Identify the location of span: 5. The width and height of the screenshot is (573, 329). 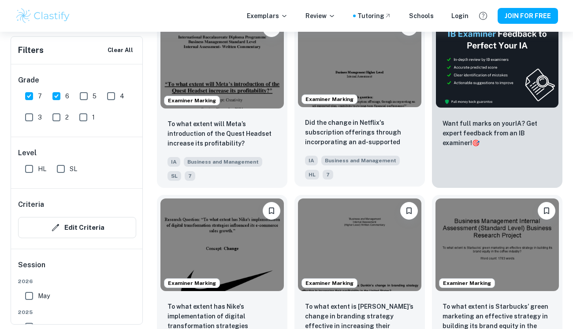
(94, 96).